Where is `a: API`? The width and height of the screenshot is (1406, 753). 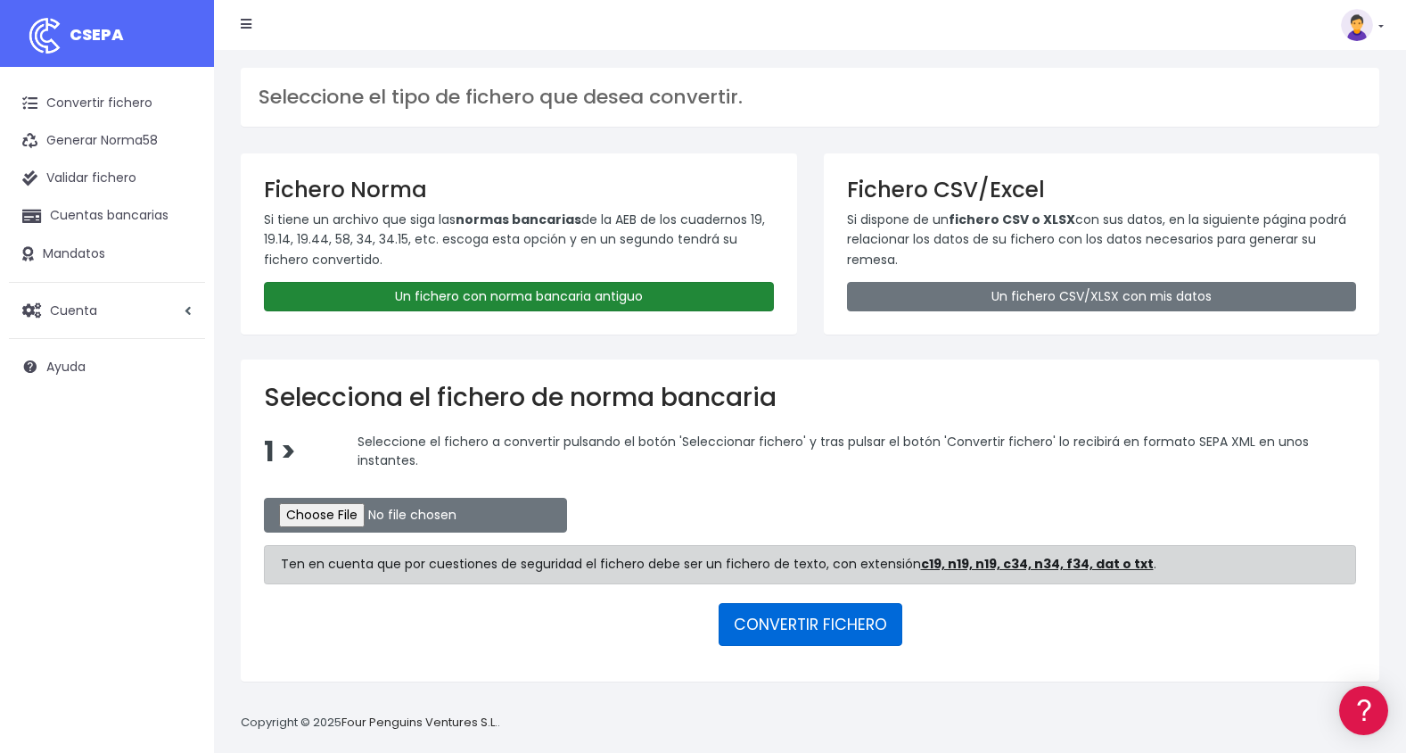
a: API is located at coordinates (178, 469).